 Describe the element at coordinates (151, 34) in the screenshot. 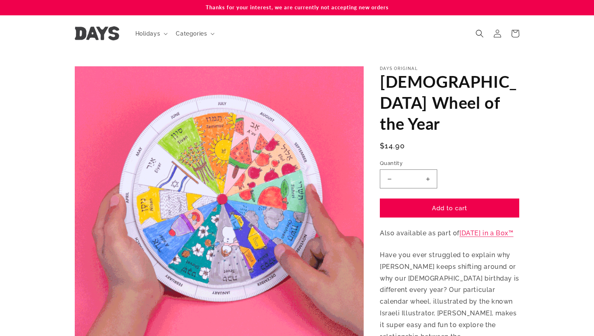

I see `summary: Holidays` at that location.